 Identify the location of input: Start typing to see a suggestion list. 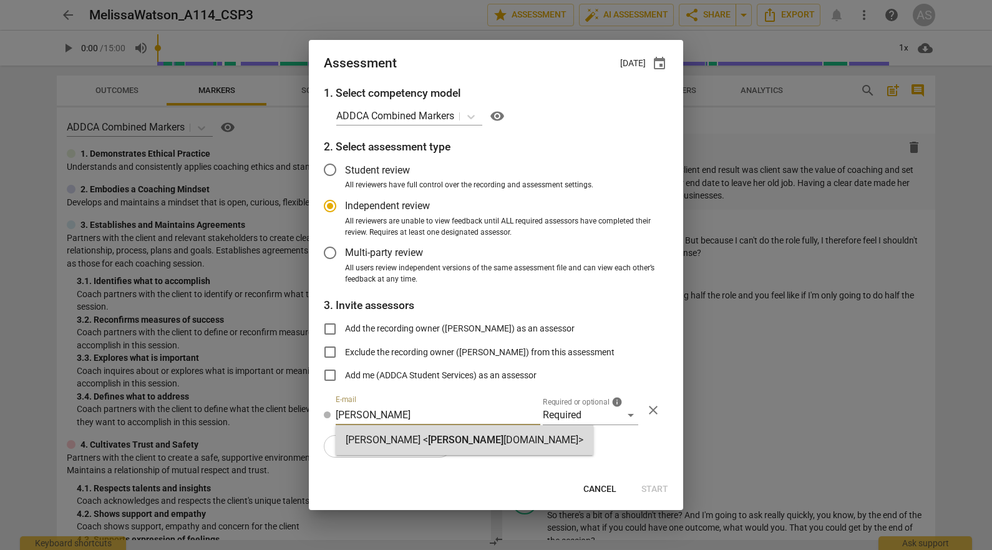
(438, 415).